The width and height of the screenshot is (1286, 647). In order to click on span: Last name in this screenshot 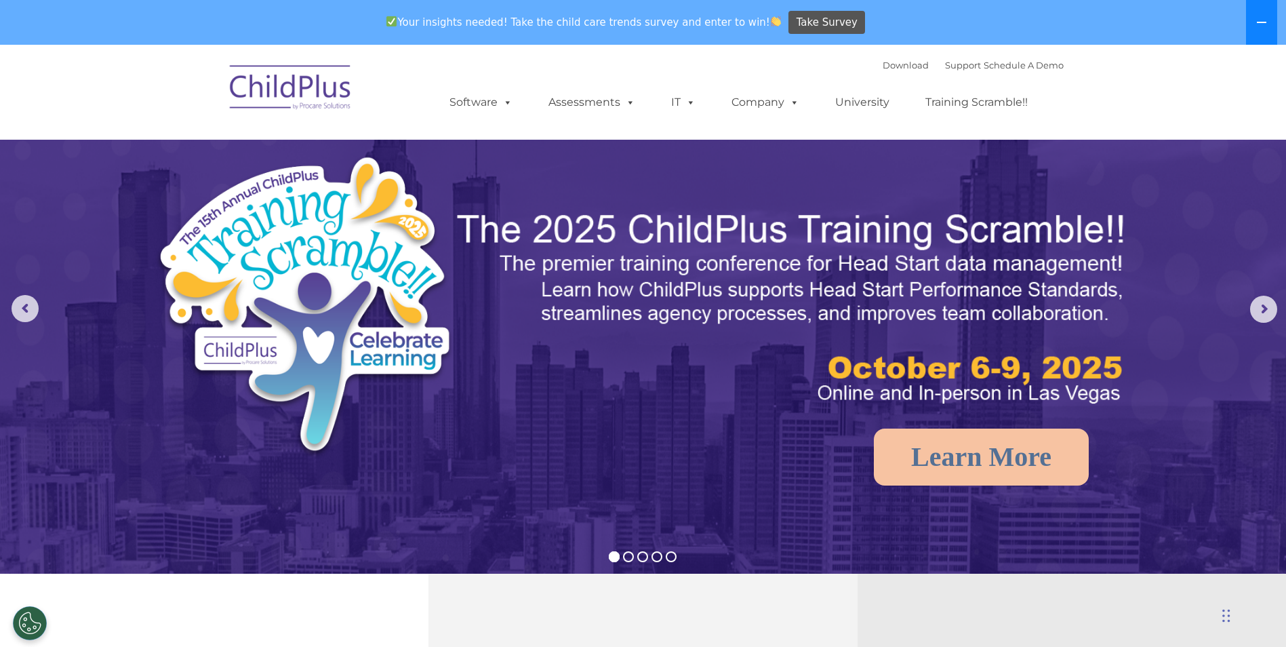, I will do `click(209, 94)`.